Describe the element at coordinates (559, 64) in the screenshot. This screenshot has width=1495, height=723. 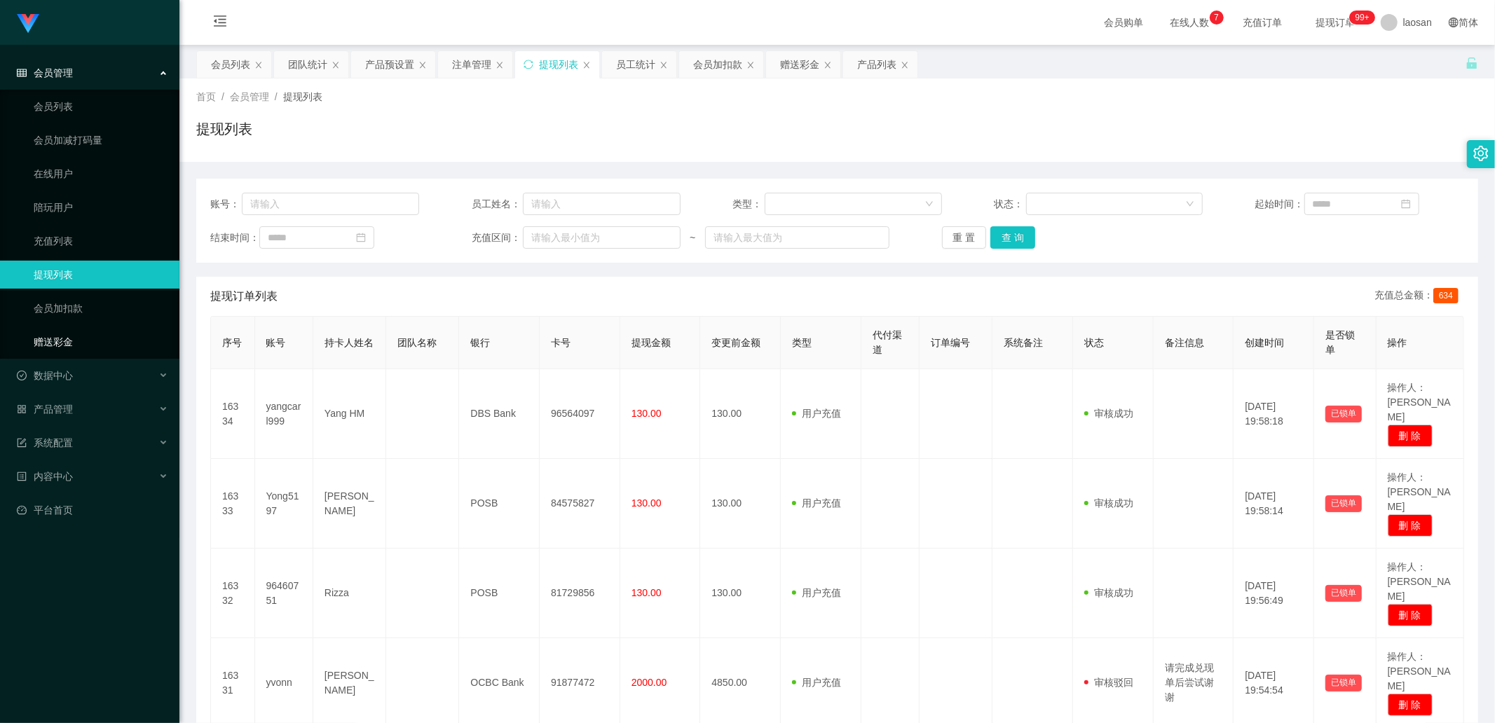
I see `div: 提现列表` at that location.